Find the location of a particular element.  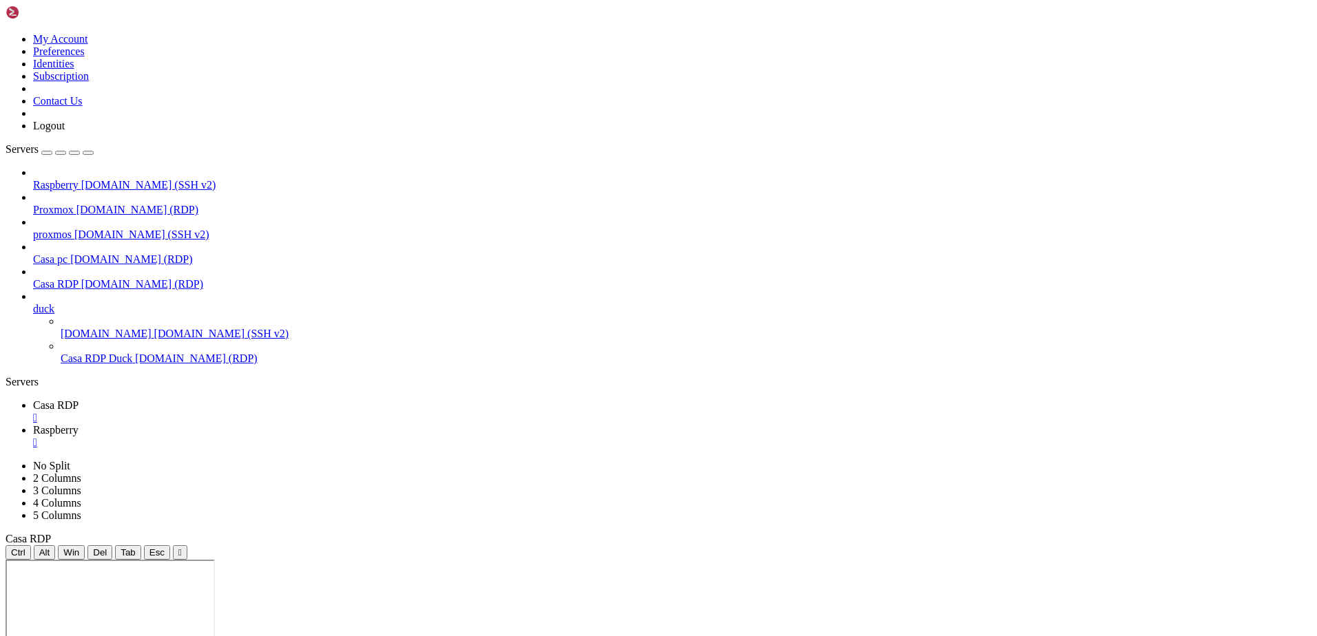

a: 5 Columns is located at coordinates (57, 515).